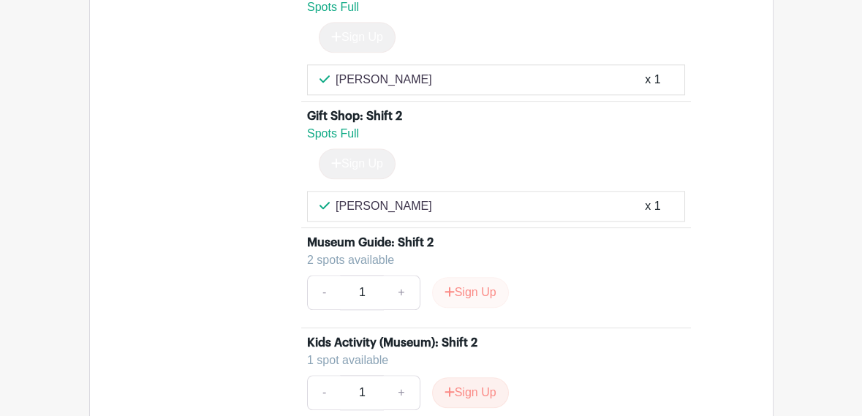 The height and width of the screenshot is (416, 862). What do you see at coordinates (392, 343) in the screenshot?
I see `div: Kids Activity (Museum): Shift 2` at bounding box center [392, 343].